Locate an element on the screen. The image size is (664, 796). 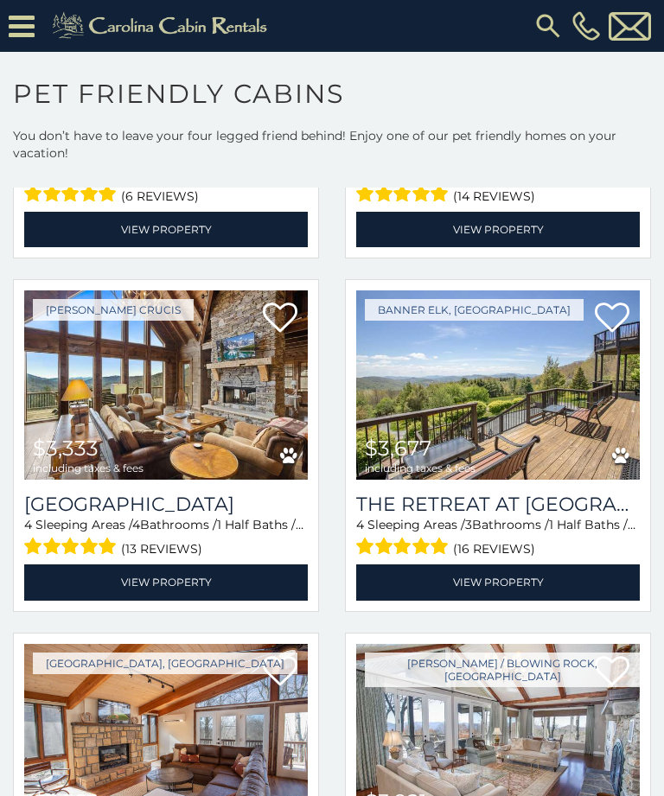
span: (13 reviews) is located at coordinates (162, 549).